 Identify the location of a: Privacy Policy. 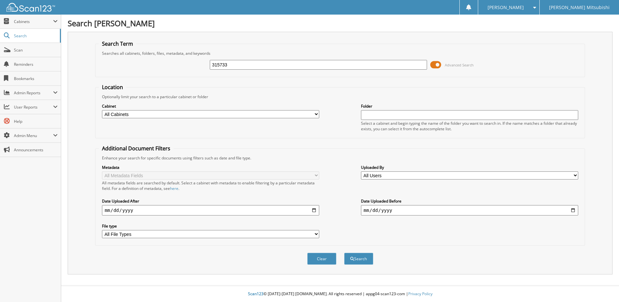
(420, 293).